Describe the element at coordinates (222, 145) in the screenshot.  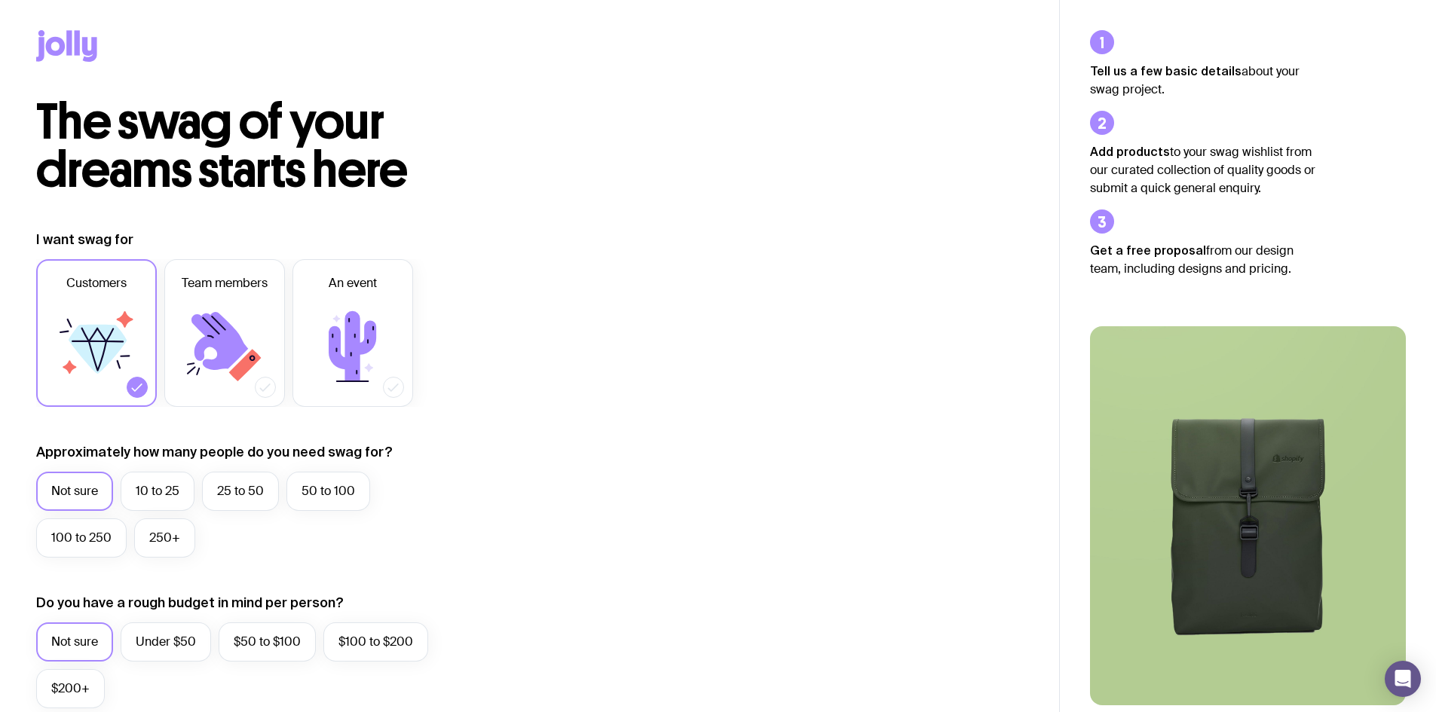
I see `span: The swag of your dreams starts here` at that location.